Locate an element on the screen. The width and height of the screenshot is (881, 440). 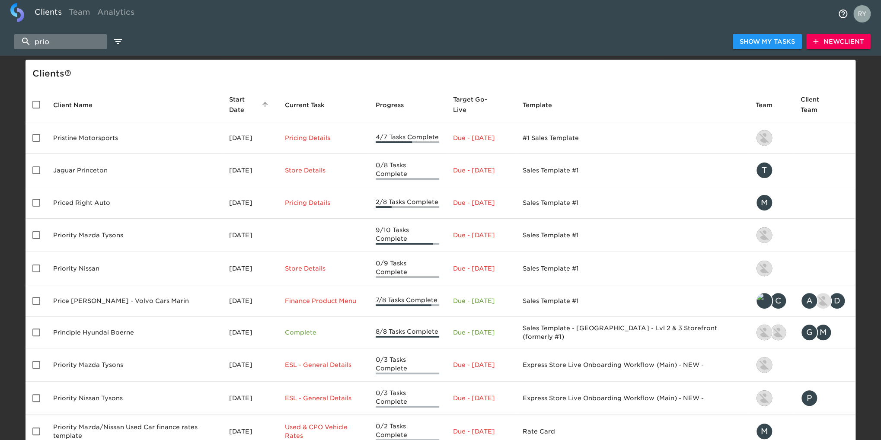
span: New Client is located at coordinates (838, 41).